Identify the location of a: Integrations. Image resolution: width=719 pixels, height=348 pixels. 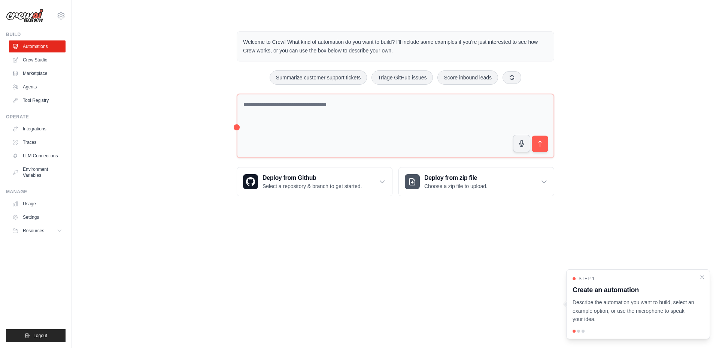
(37, 129).